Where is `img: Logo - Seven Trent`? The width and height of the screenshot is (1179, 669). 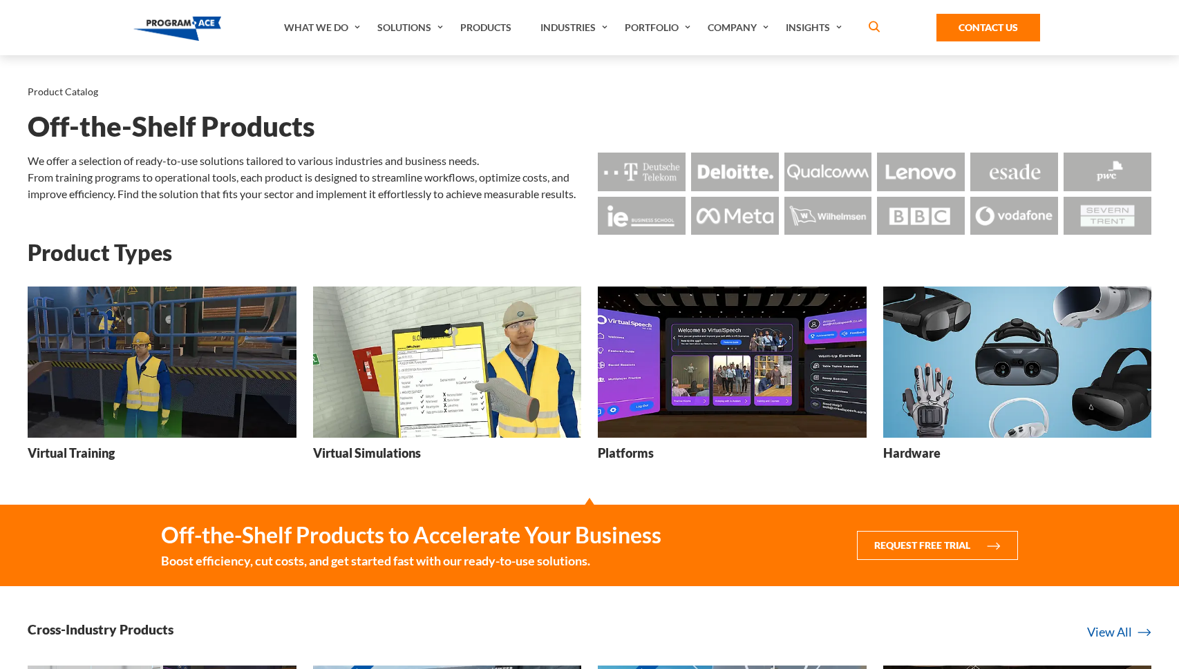
img: Logo - Seven Trent is located at coordinates (1107, 216).